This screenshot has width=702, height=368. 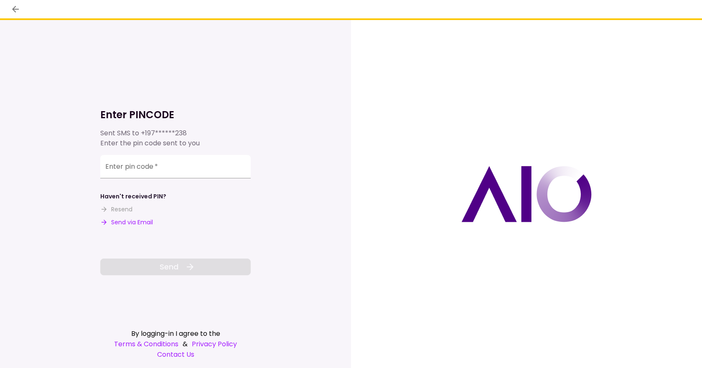 What do you see at coordinates (15, 9) in the screenshot?
I see `button: back` at bounding box center [15, 9].